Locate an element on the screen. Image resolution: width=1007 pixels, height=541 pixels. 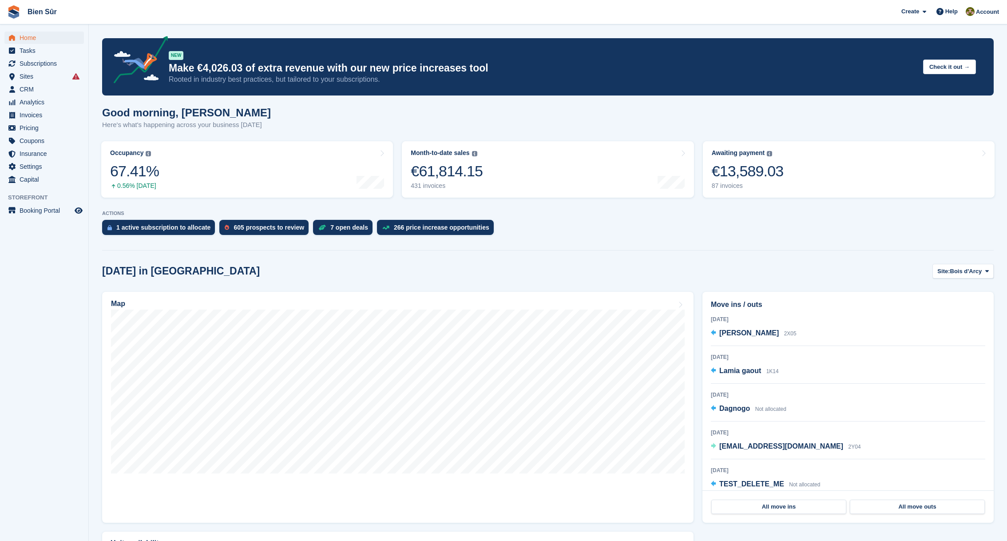
span: Dagnogo is located at coordinates (734, 408).